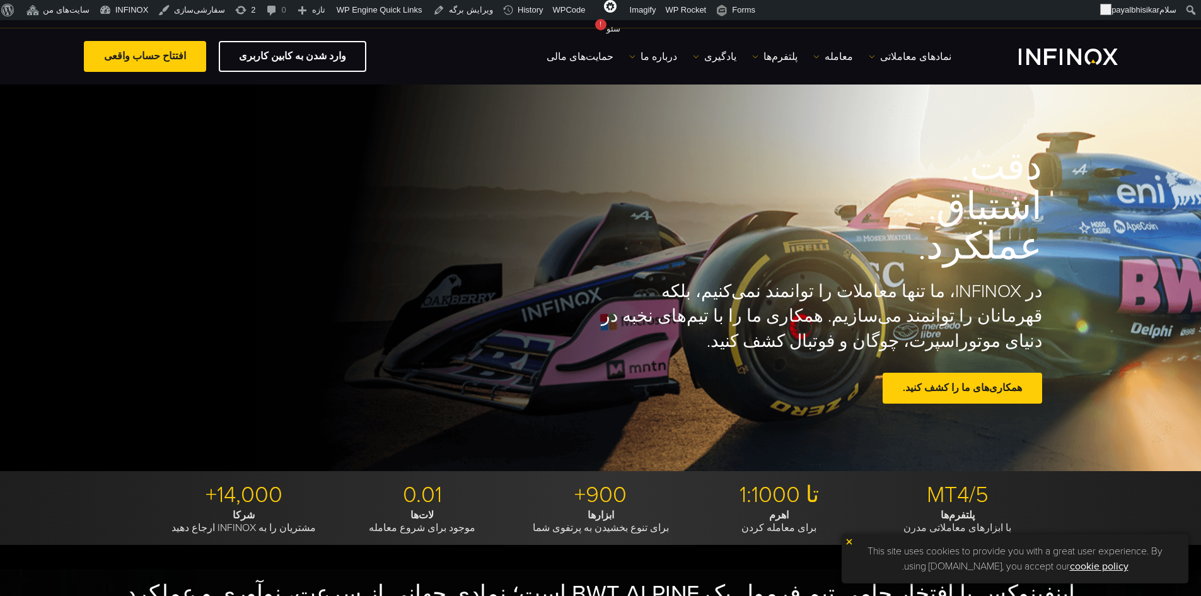 The height and width of the screenshot is (596, 1201). I want to click on p: مشتریان را به INFINOX ارجاع دهید, so click(244, 521).